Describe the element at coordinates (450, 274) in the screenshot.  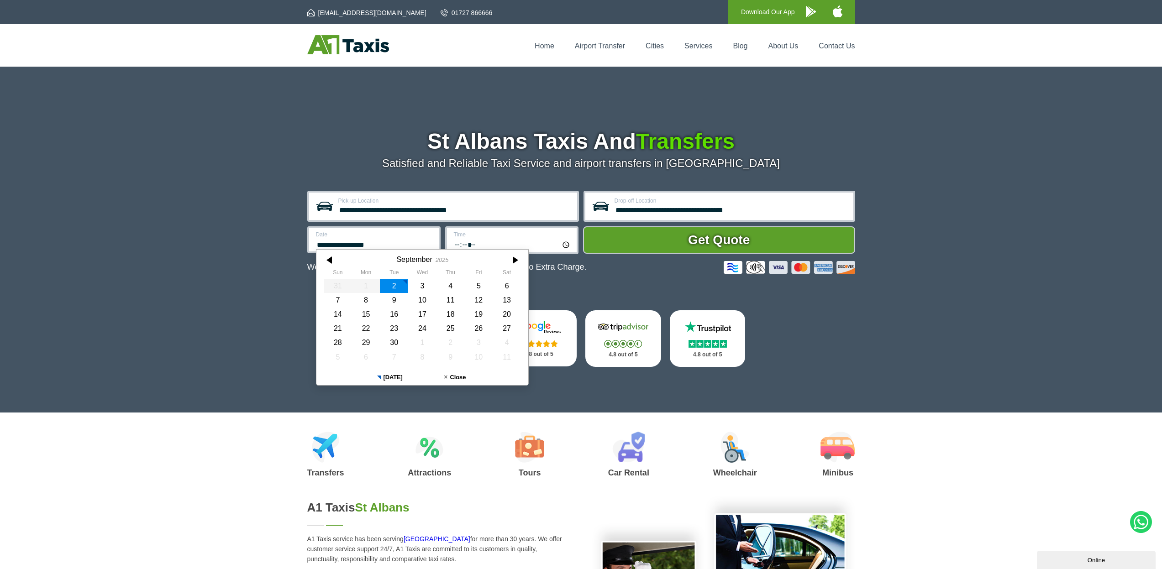
I see `th: Thursday` at that location.